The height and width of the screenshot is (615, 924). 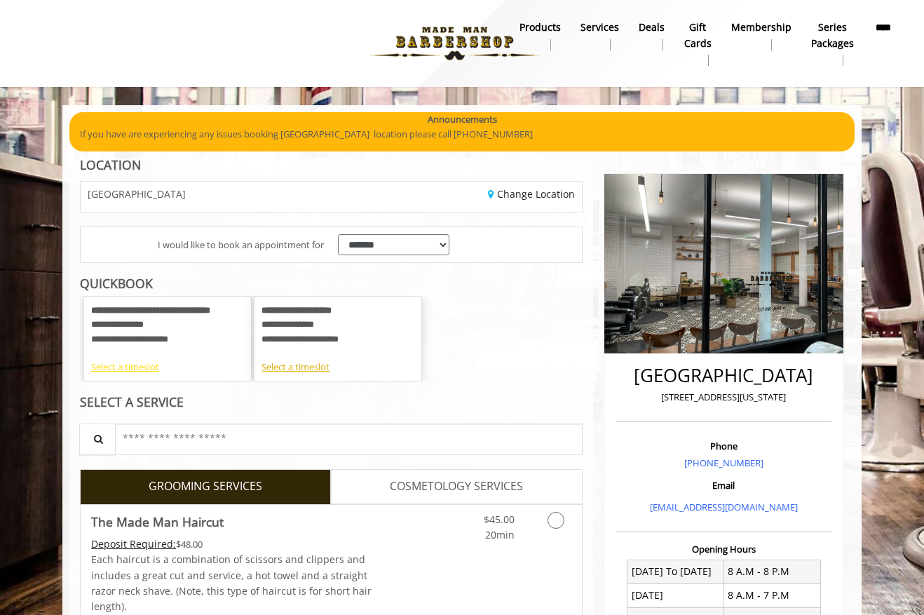 I want to click on span: COSMETOLOGY SERVICES, so click(x=456, y=487).